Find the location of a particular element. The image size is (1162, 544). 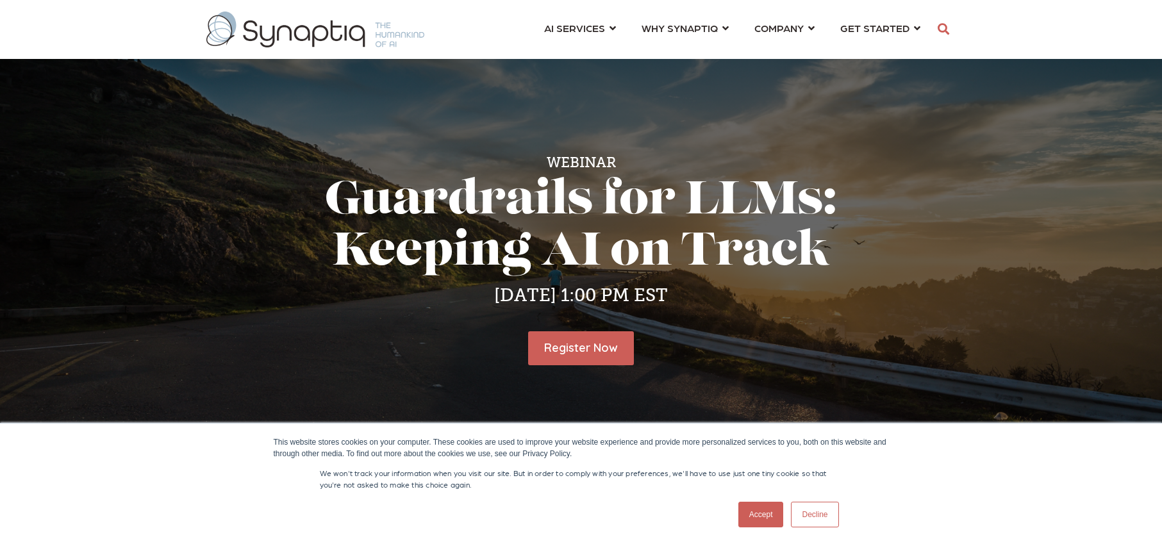

a: WHY SYNAPTIQ is located at coordinates (685, 28).